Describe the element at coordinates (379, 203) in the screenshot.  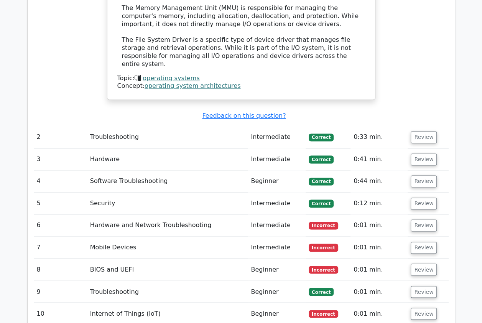
I see `td: 0:12 min.` at that location.